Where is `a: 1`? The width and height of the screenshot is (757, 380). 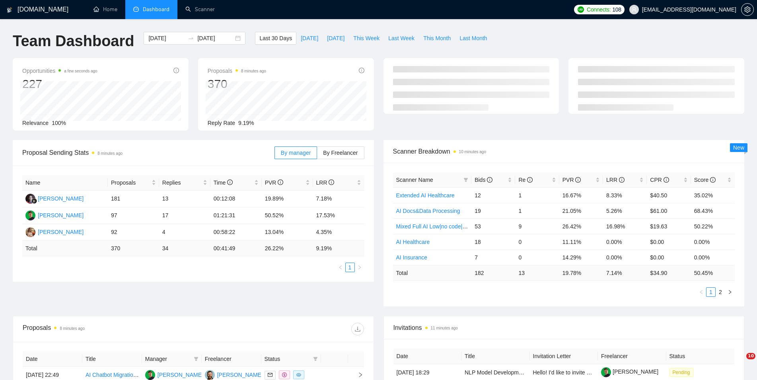 a: 1 is located at coordinates (350, 267).